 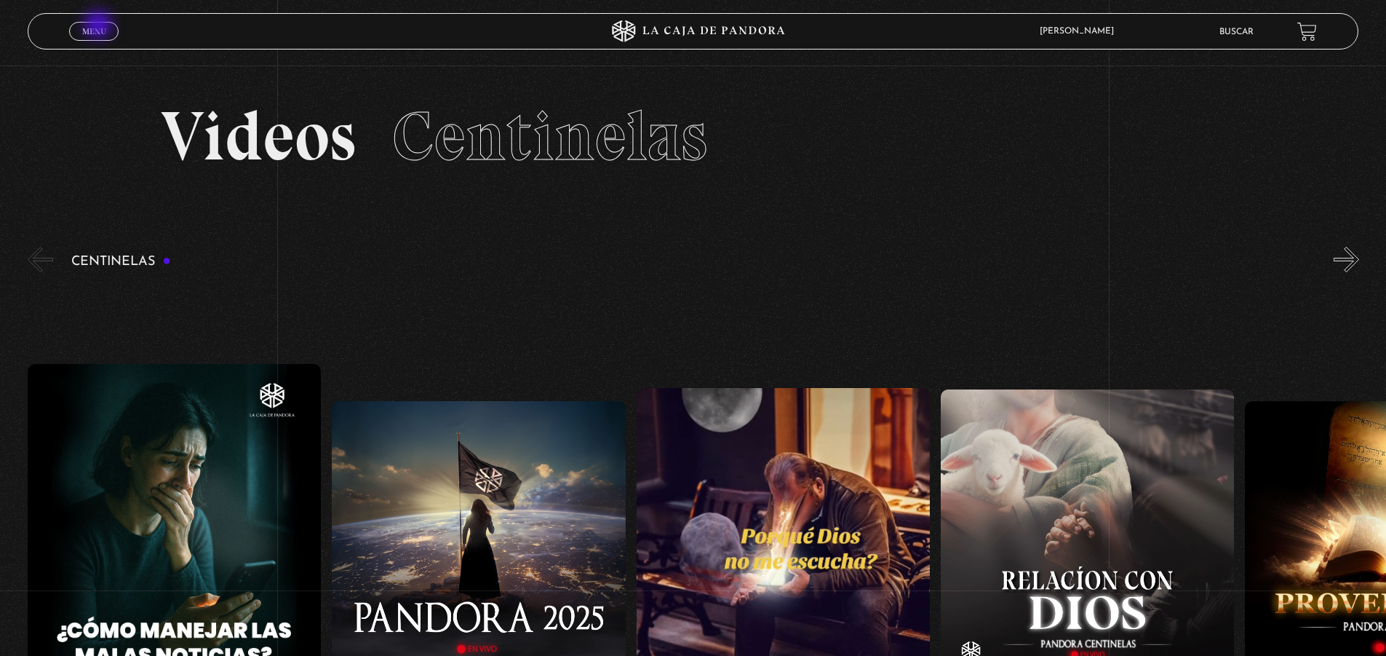 What do you see at coordinates (121, 261) in the screenshot?
I see `h3: Centinelas` at bounding box center [121, 261].